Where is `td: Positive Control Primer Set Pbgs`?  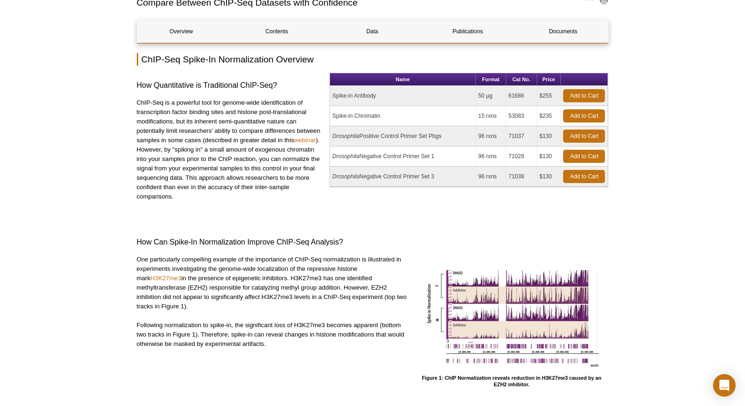 td: Positive Control Primer Set Pbgs is located at coordinates (403, 136).